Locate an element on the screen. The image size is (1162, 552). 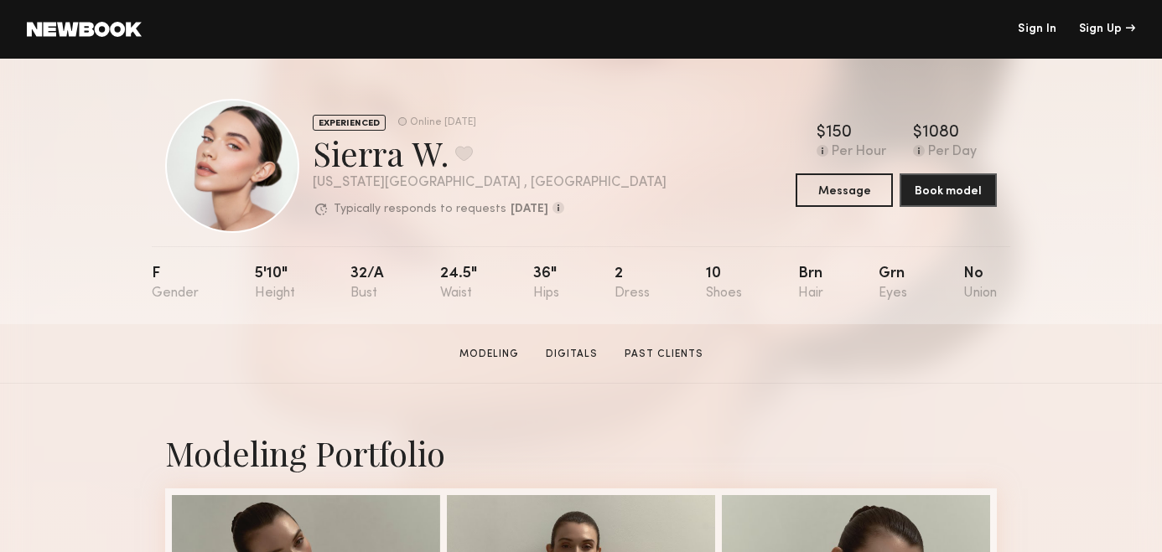
div: 150 is located at coordinates (838, 133).